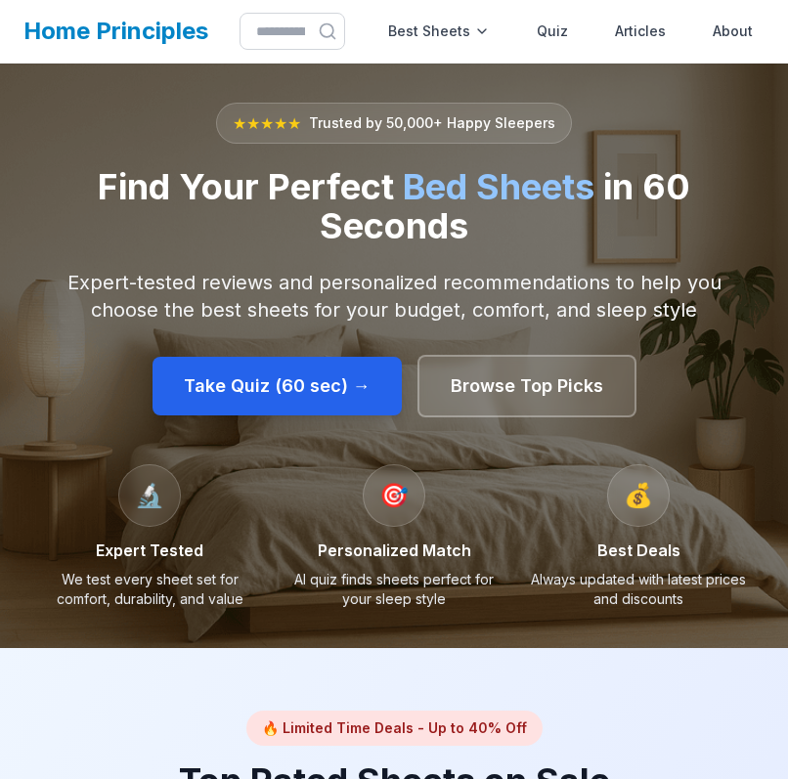 This screenshot has width=788, height=779. Describe the element at coordinates (553, 31) in the screenshot. I see `a: Quiz` at that location.